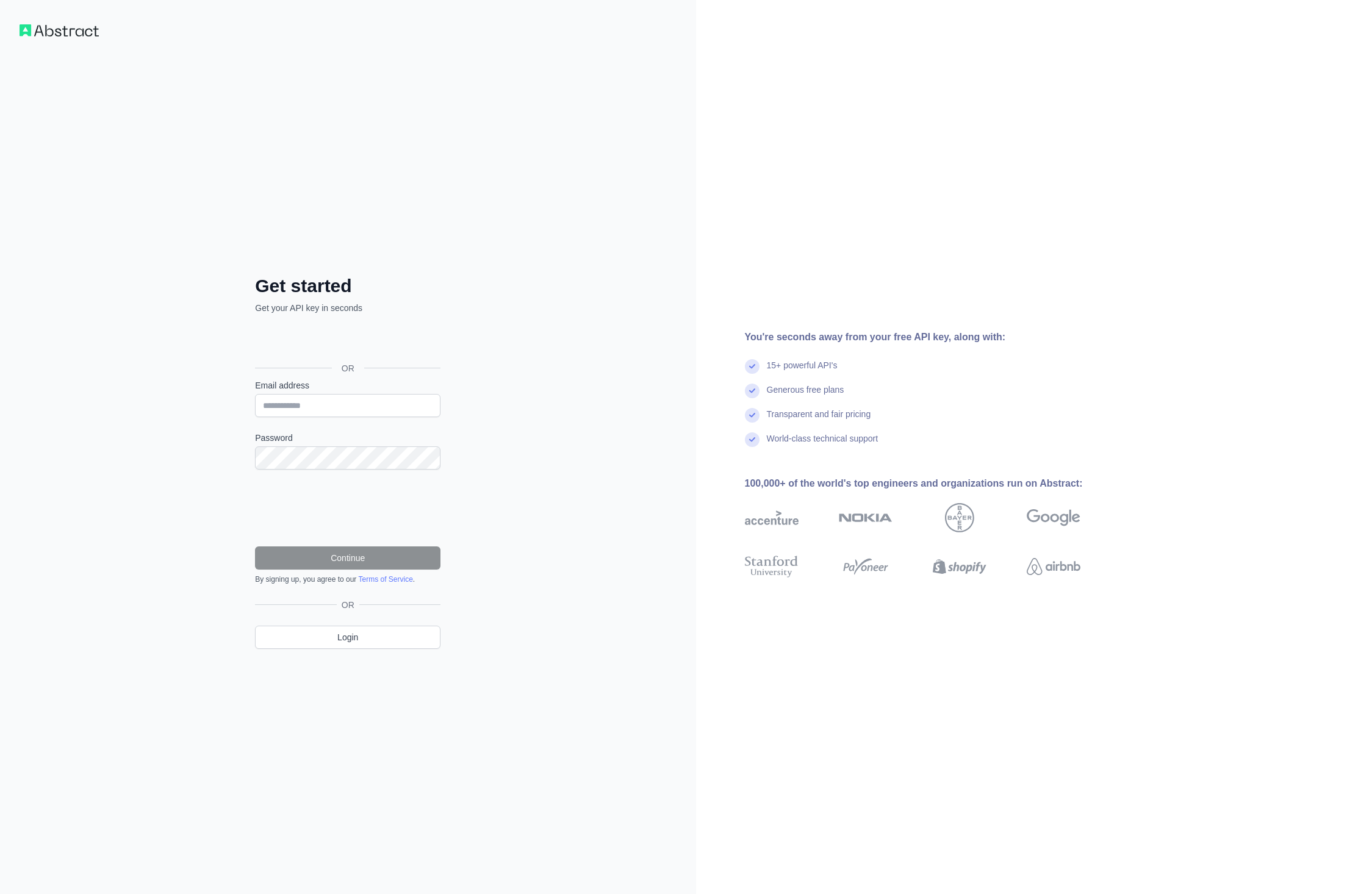  Describe the element at coordinates (348, 559) in the screenshot. I see `button: Continue` at that location.